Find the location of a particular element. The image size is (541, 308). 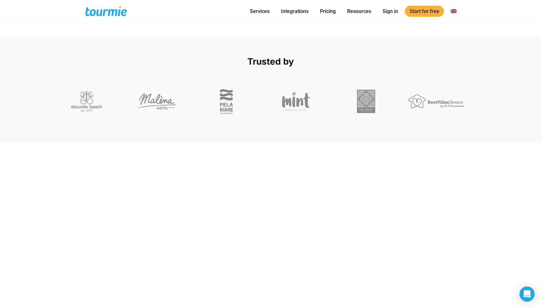

a: Start for free is located at coordinates (424, 11).